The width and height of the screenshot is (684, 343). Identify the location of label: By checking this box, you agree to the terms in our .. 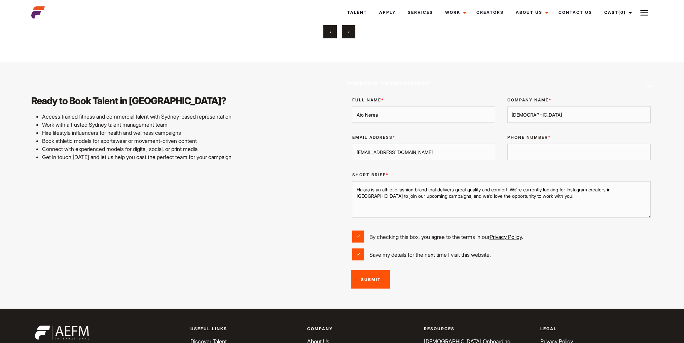
(501, 236).